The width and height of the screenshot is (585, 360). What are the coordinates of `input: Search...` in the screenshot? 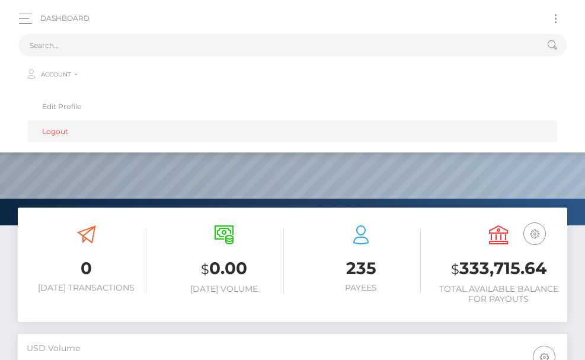 It's located at (277, 45).